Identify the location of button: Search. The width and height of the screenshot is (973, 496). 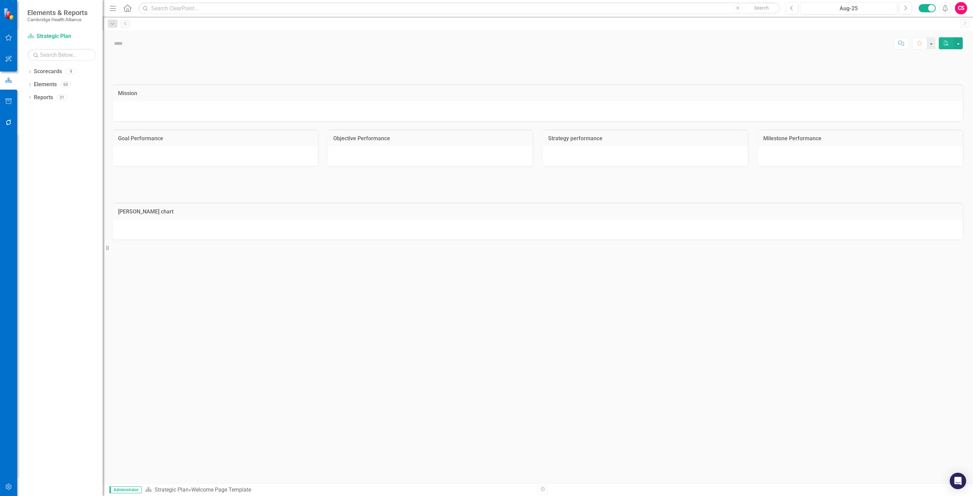
(762, 8).